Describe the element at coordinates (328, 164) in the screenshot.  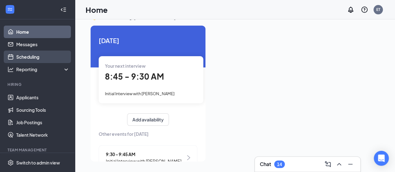
I see `button: ComposeMessage` at that location.